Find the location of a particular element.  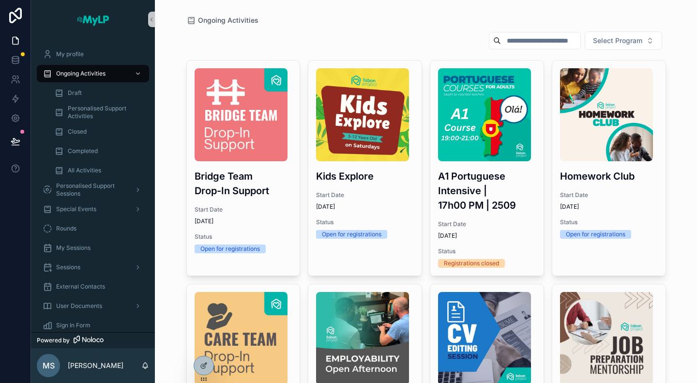

span: Rounds is located at coordinates (66, 229).